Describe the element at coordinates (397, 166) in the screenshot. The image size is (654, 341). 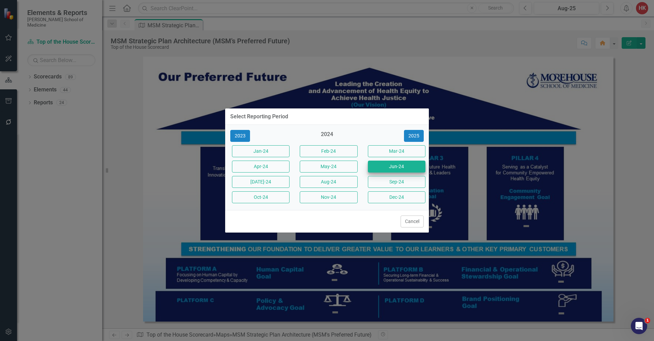
I see `button: Jun-24` at that location.